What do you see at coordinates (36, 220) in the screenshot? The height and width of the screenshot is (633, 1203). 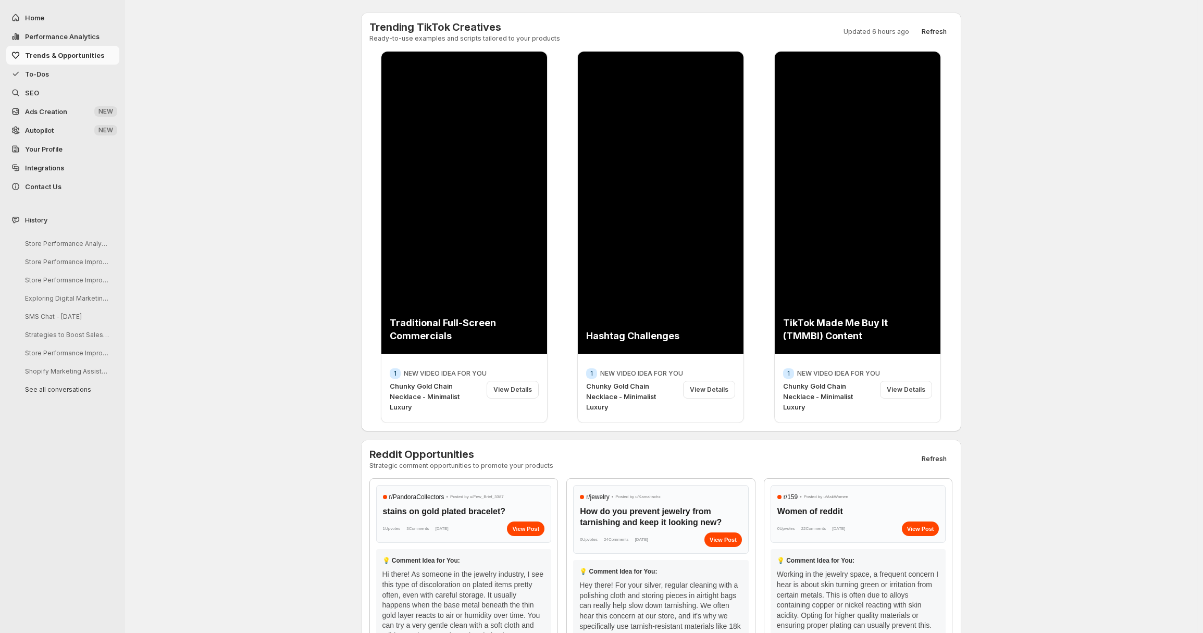 I see `span: History` at bounding box center [36, 220].